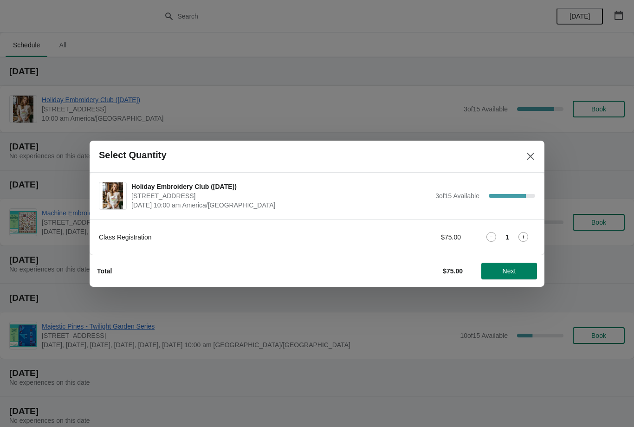 This screenshot has width=634, height=427. What do you see at coordinates (457, 196) in the screenshot?
I see `span: 3 of 15 Available` at bounding box center [457, 196].